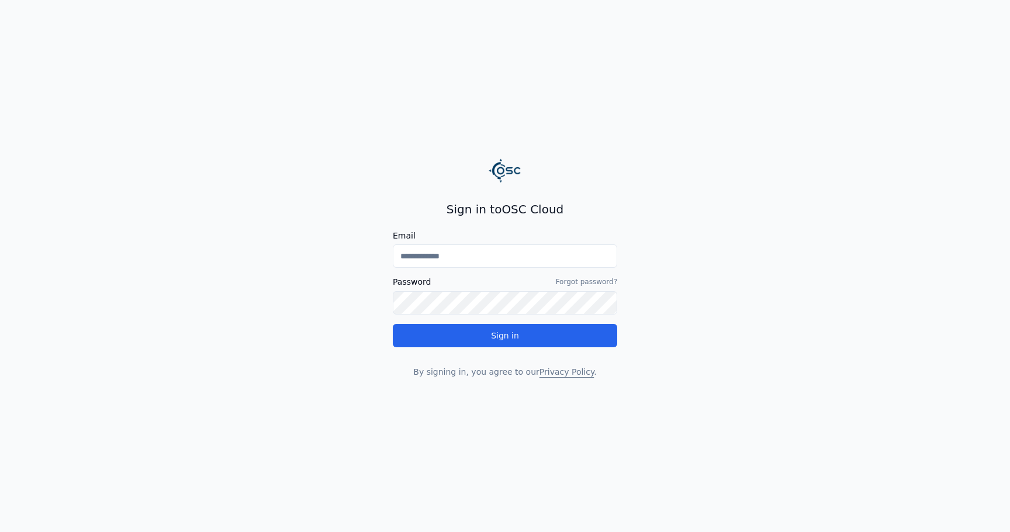 This screenshot has width=1010, height=532. I want to click on a: Forgot password?, so click(586, 282).